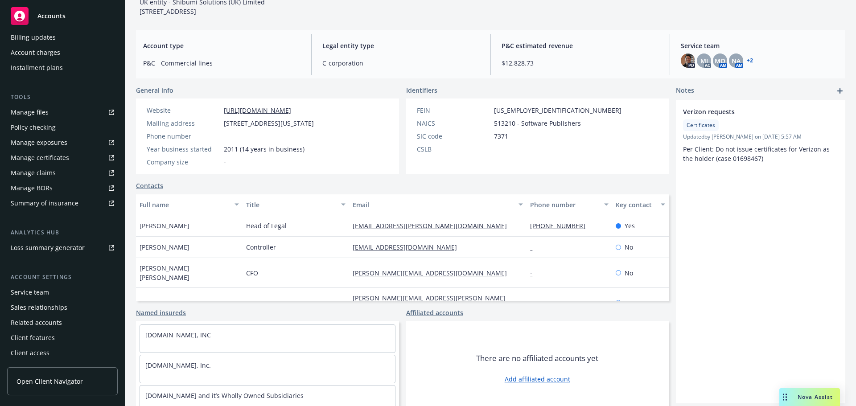  Describe the element at coordinates (30, 292) in the screenshot. I see `div: Service team` at that location.